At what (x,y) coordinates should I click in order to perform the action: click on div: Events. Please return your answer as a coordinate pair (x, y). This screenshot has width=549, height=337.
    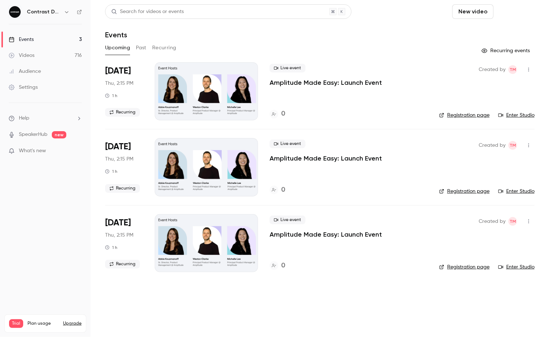
    Looking at the image, I should click on (21, 39).